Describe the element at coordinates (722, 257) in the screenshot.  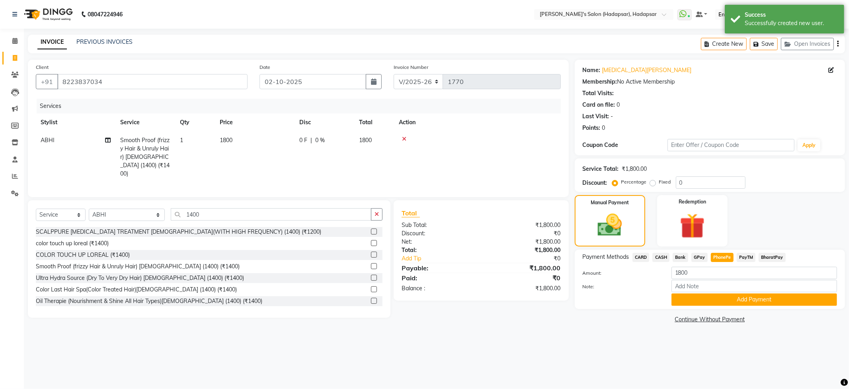
I see `span: PhonePe` at that location.